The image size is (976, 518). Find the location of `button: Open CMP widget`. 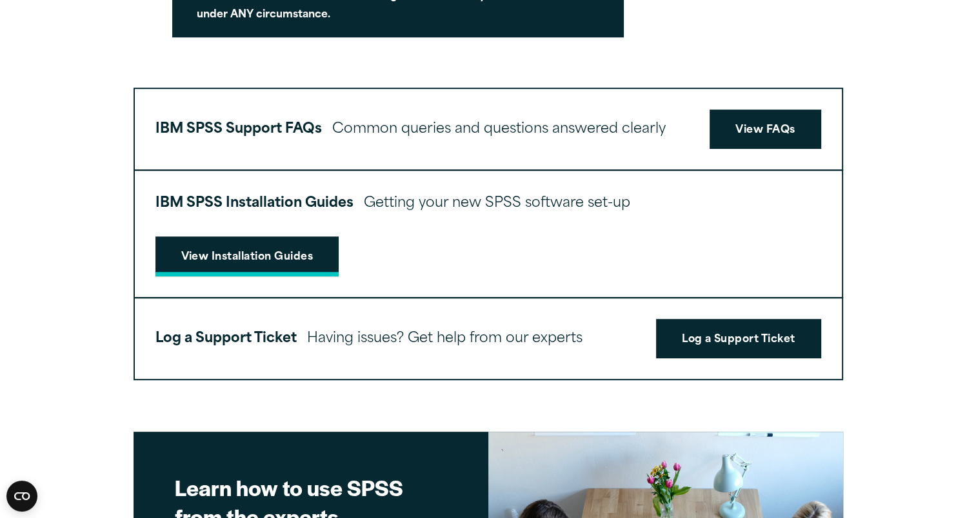

button: Open CMP widget is located at coordinates (22, 497).